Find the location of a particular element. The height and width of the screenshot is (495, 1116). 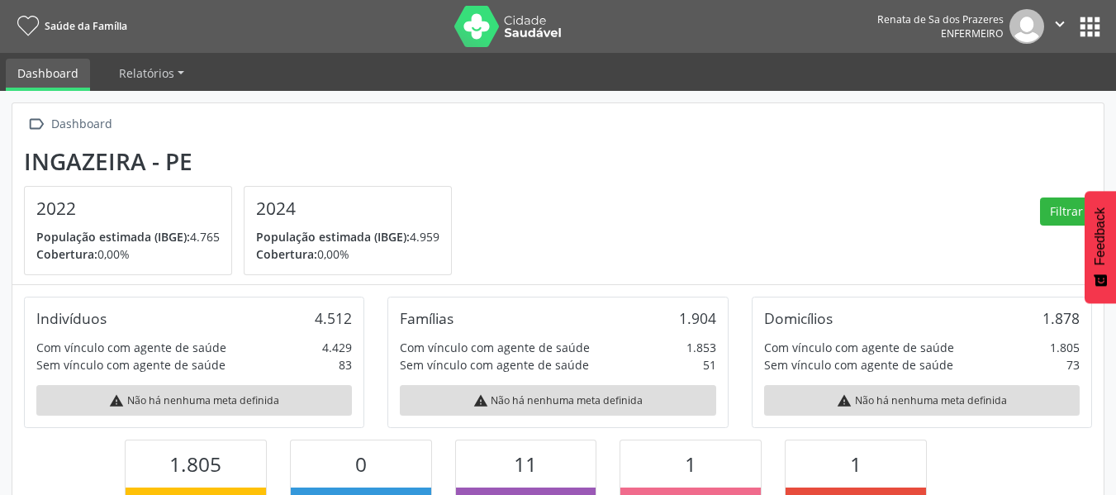

div: Ingazeira - PE is located at coordinates (244, 161).